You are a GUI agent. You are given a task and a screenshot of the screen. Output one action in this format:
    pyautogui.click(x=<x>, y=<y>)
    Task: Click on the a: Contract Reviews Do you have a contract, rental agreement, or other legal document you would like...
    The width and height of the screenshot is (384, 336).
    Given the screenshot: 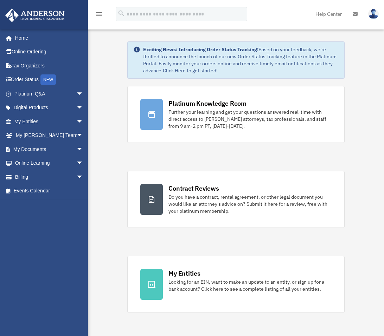 What is the action you would take?
    pyautogui.click(x=236, y=200)
    